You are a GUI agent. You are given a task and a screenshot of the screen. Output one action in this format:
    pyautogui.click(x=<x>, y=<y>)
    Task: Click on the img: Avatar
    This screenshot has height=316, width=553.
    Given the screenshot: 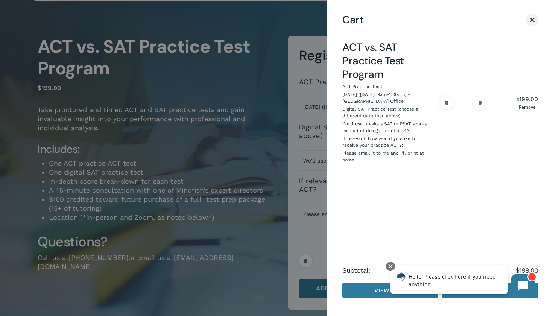 What is the action you would take?
    pyautogui.click(x=18, y=17)
    